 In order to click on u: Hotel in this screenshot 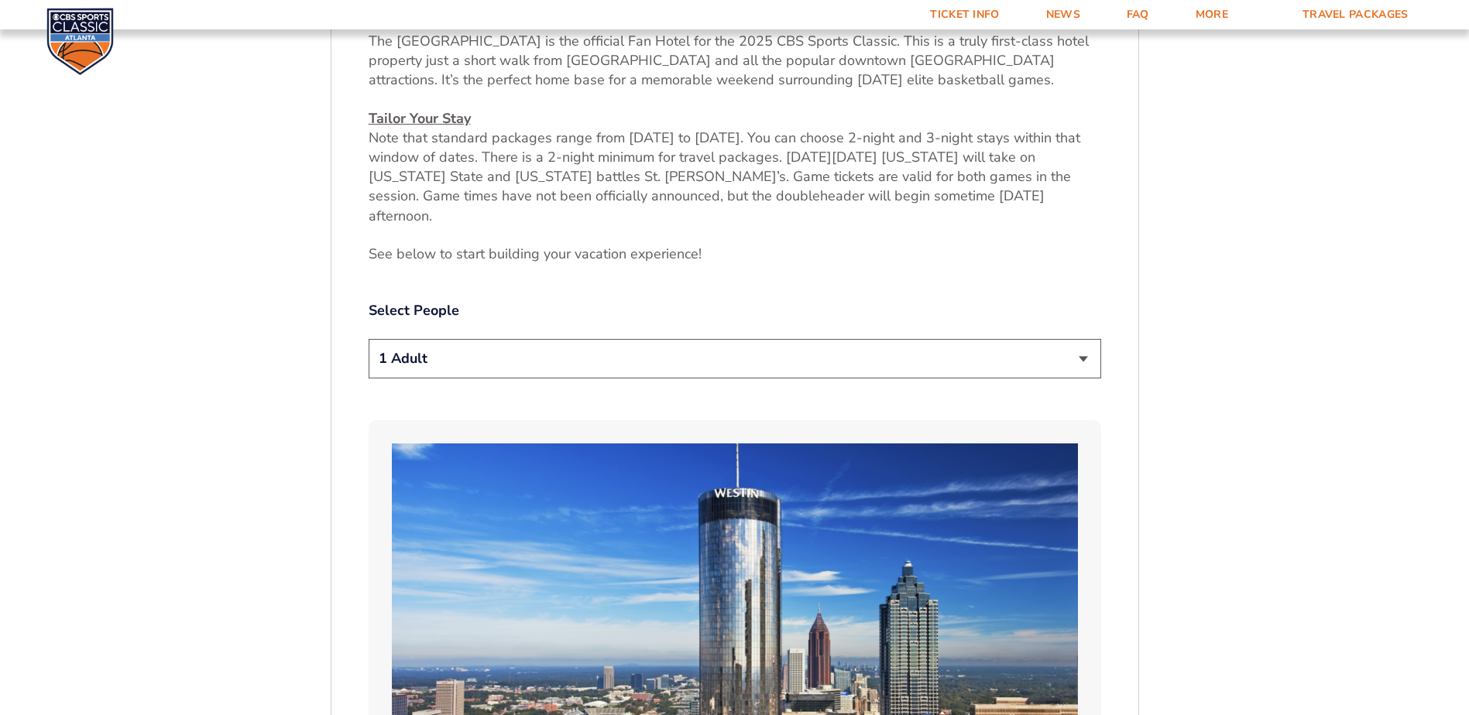, I will do `click(386, 22)`.